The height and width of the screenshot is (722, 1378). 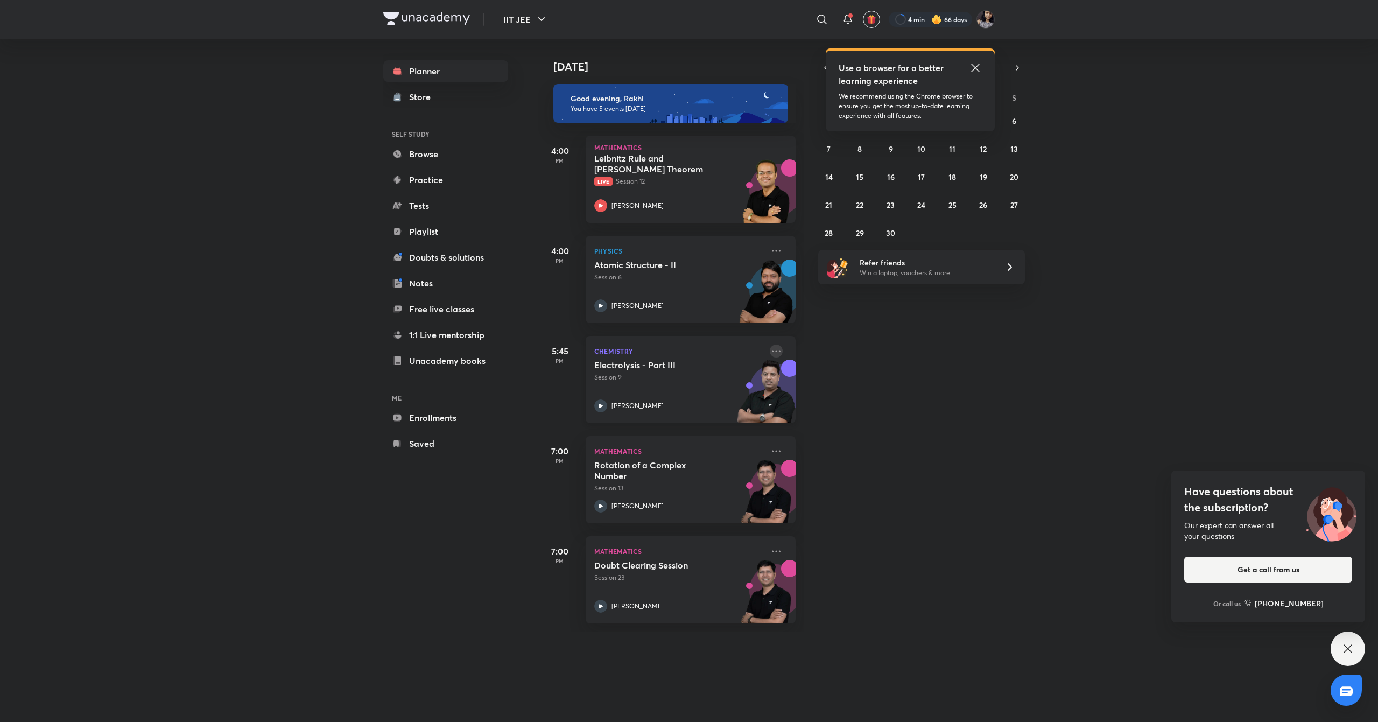 What do you see at coordinates (446, 97) in the screenshot?
I see `a: Store` at bounding box center [446, 97].